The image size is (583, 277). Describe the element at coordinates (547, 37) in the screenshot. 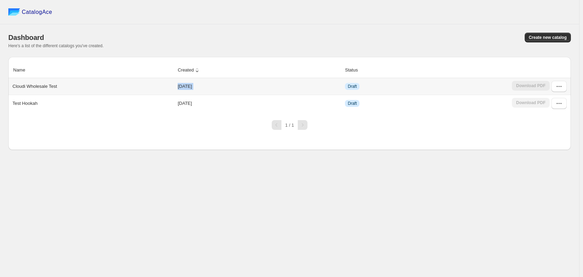

I see `span: Create new catalog` at that location.